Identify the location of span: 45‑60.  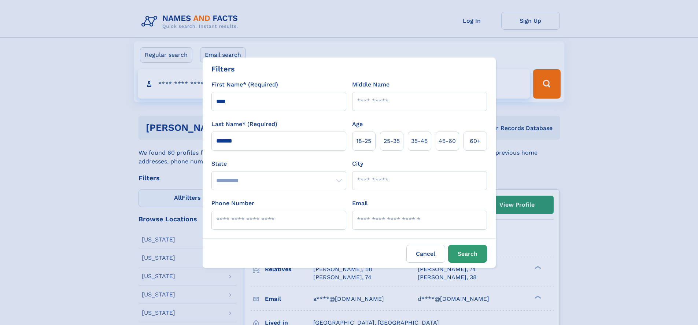
(447, 141).